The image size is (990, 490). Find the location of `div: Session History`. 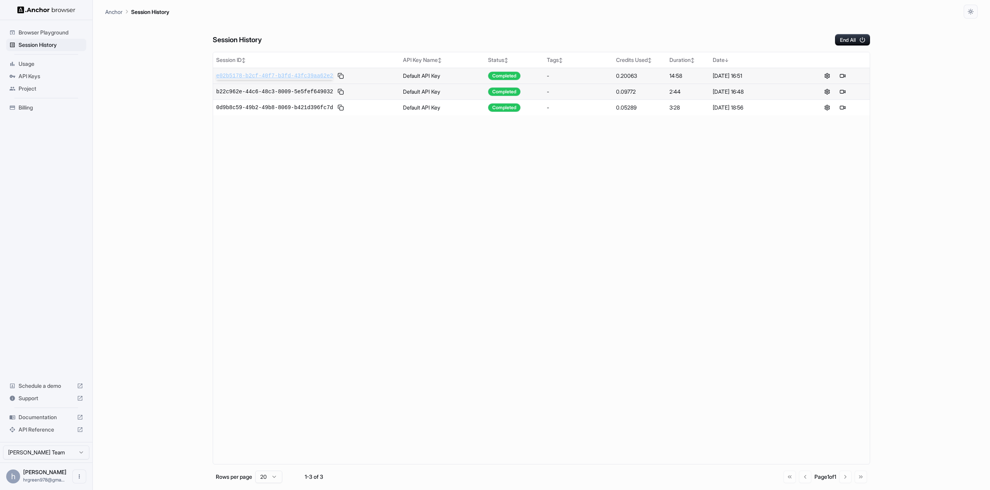

div: Session History is located at coordinates (46, 45).